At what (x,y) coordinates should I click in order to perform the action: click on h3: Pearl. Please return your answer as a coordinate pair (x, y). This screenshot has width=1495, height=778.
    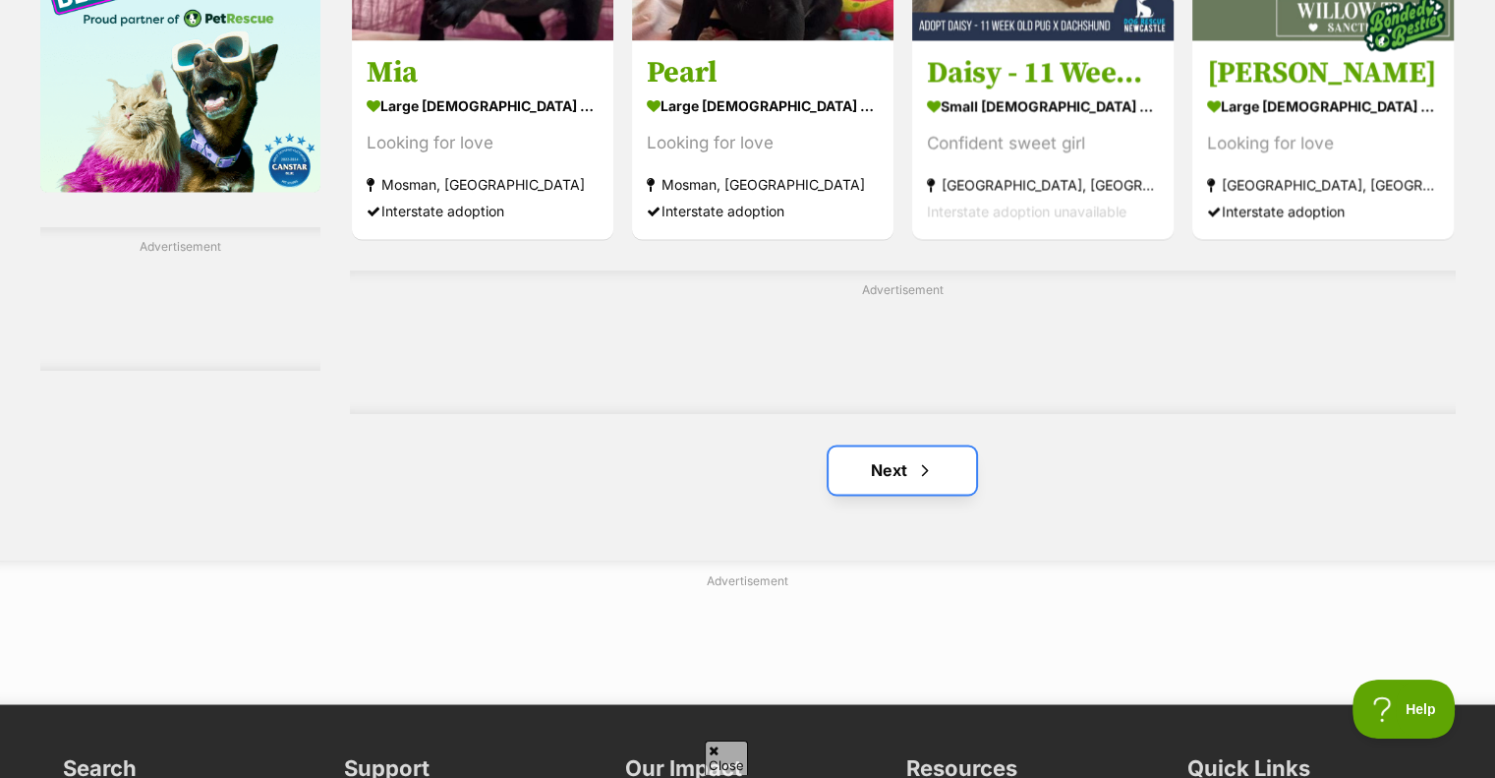
    Looking at the image, I should click on (763, 73).